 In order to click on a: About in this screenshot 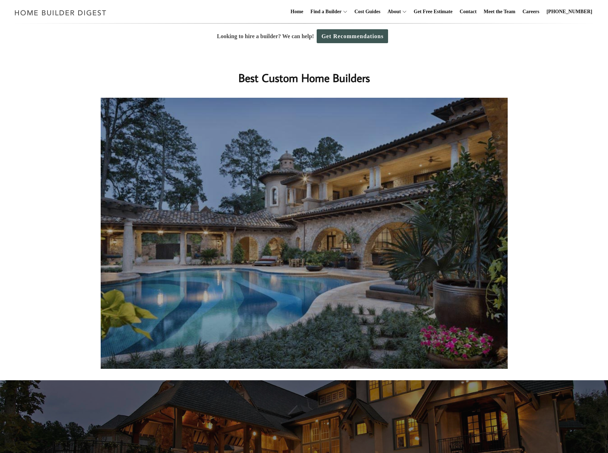, I will do `click(392, 12)`.